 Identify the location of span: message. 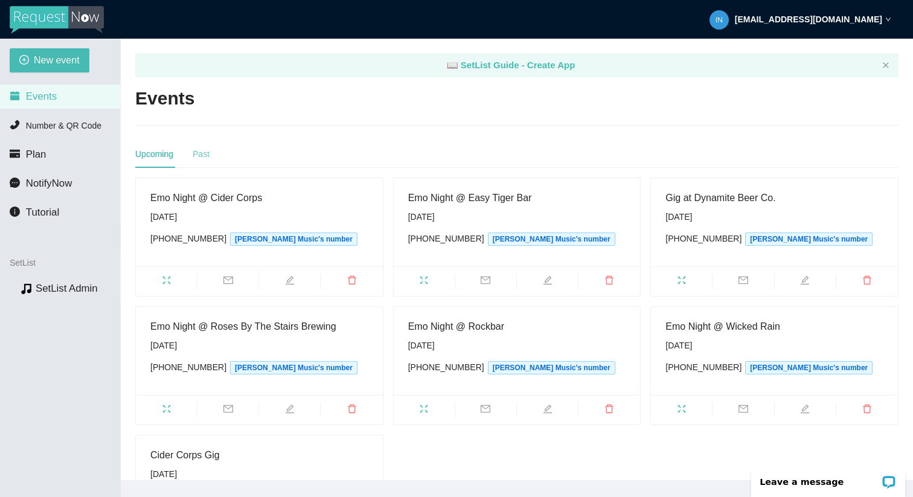
(14, 182).